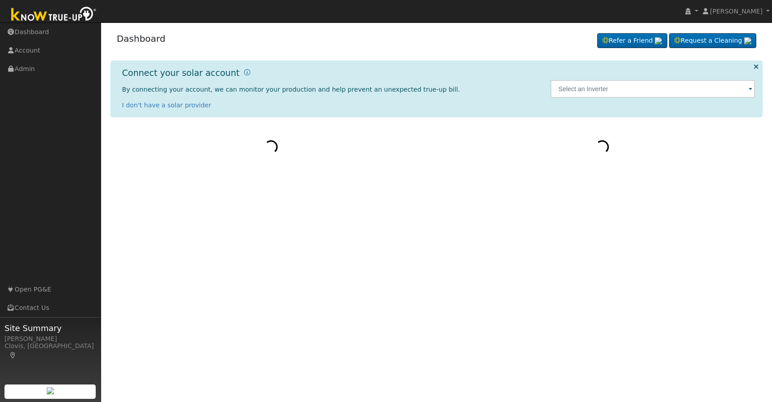  Describe the element at coordinates (50, 328) in the screenshot. I see `span: Site Summary` at that location.